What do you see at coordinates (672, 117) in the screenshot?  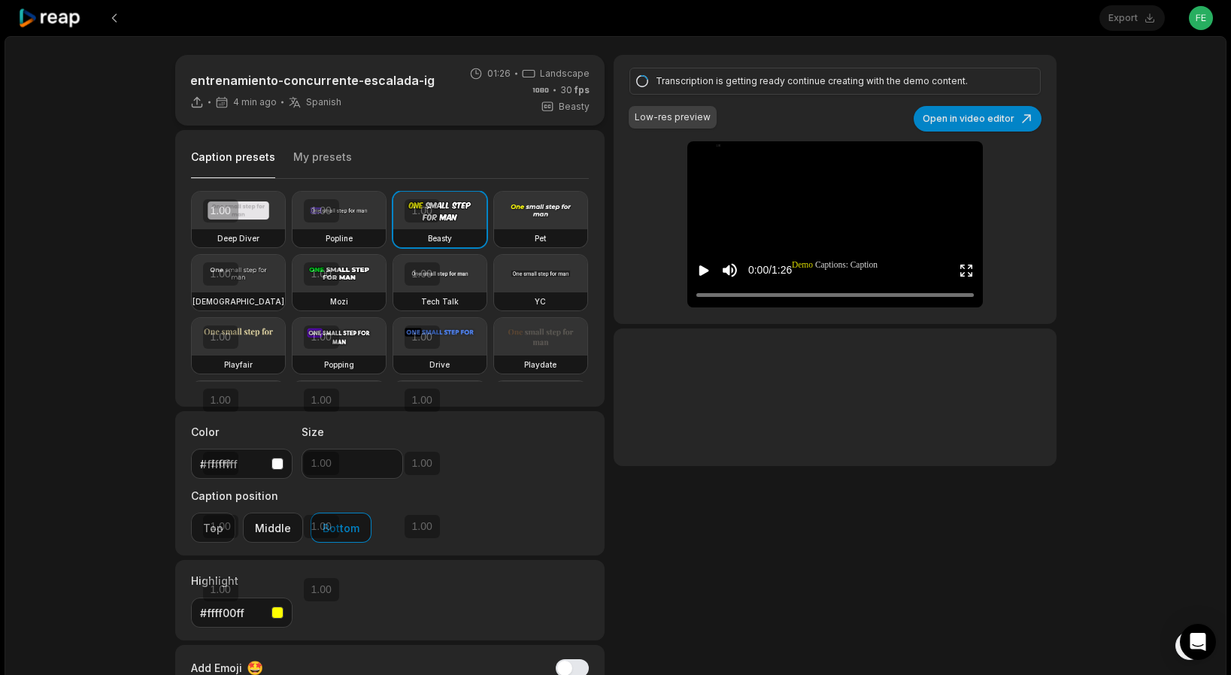 I see `div: Low-res preview` at bounding box center [672, 117].